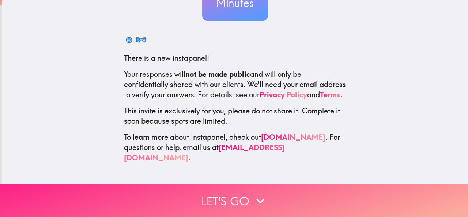  I want to click on p: To learn more about Instapanel, check out . For questions or help, email us at ., so click(235, 147).